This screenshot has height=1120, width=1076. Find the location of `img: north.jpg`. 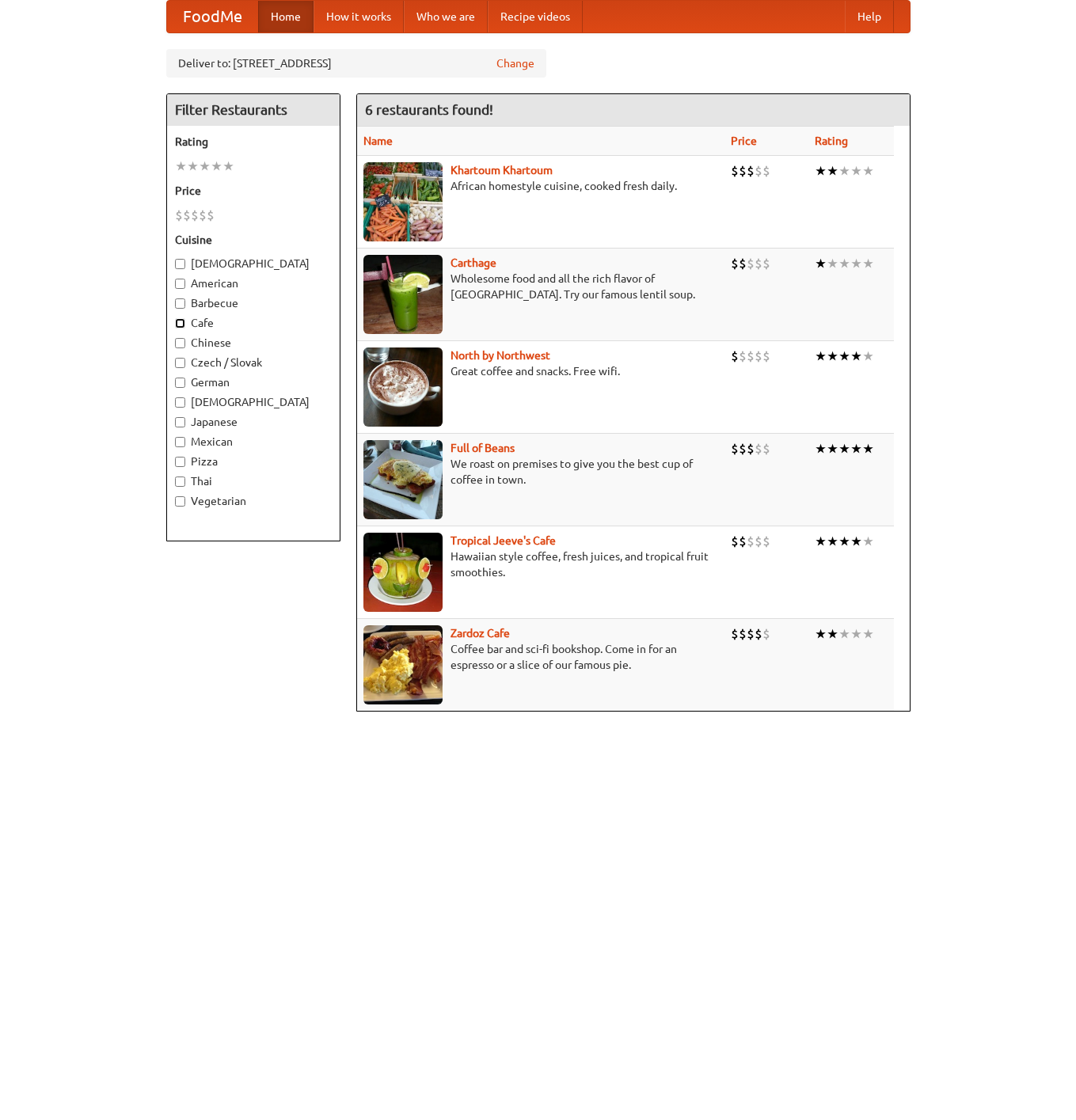

img: north.jpg is located at coordinates (403, 387).